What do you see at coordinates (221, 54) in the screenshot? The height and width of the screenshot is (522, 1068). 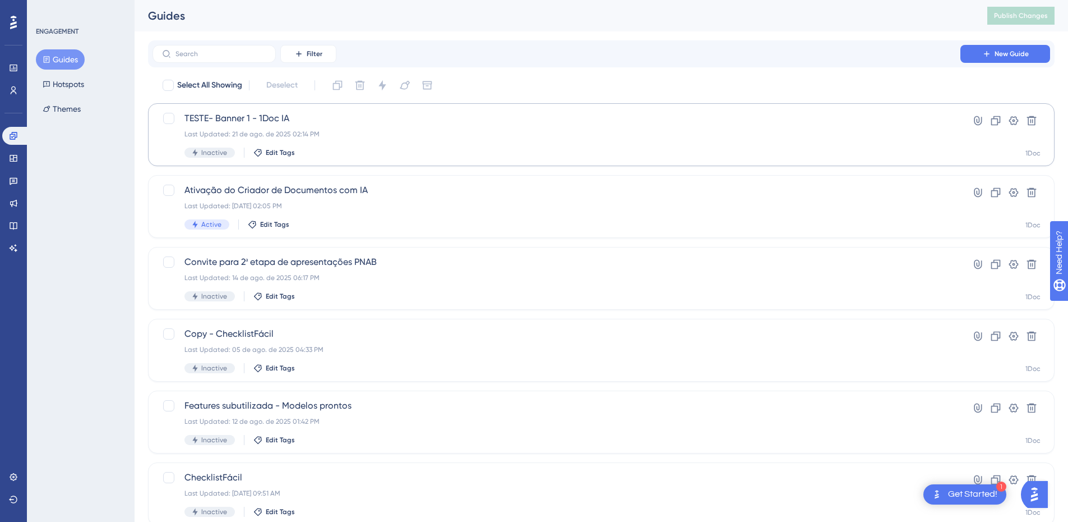 I see `input: Search` at bounding box center [221, 54].